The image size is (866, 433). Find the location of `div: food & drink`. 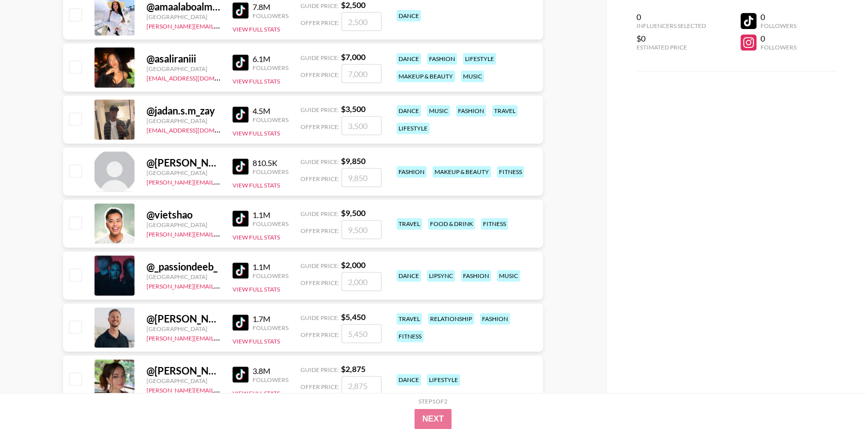

div: food & drink is located at coordinates (451, 223).